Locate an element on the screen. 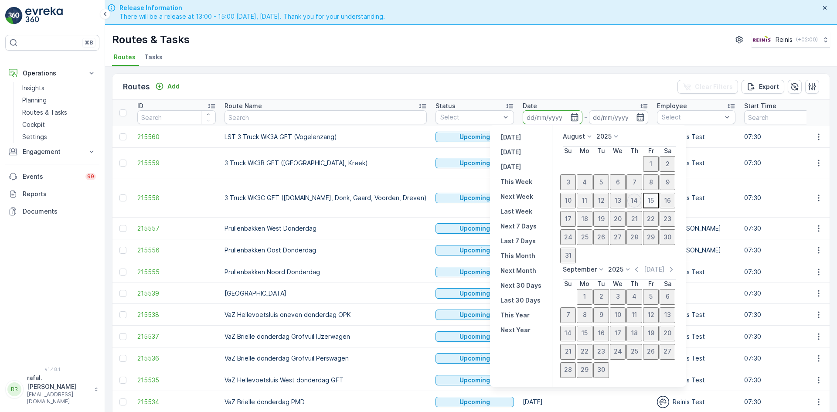 This screenshot has width=837, height=412. p: Events is located at coordinates (51, 177).